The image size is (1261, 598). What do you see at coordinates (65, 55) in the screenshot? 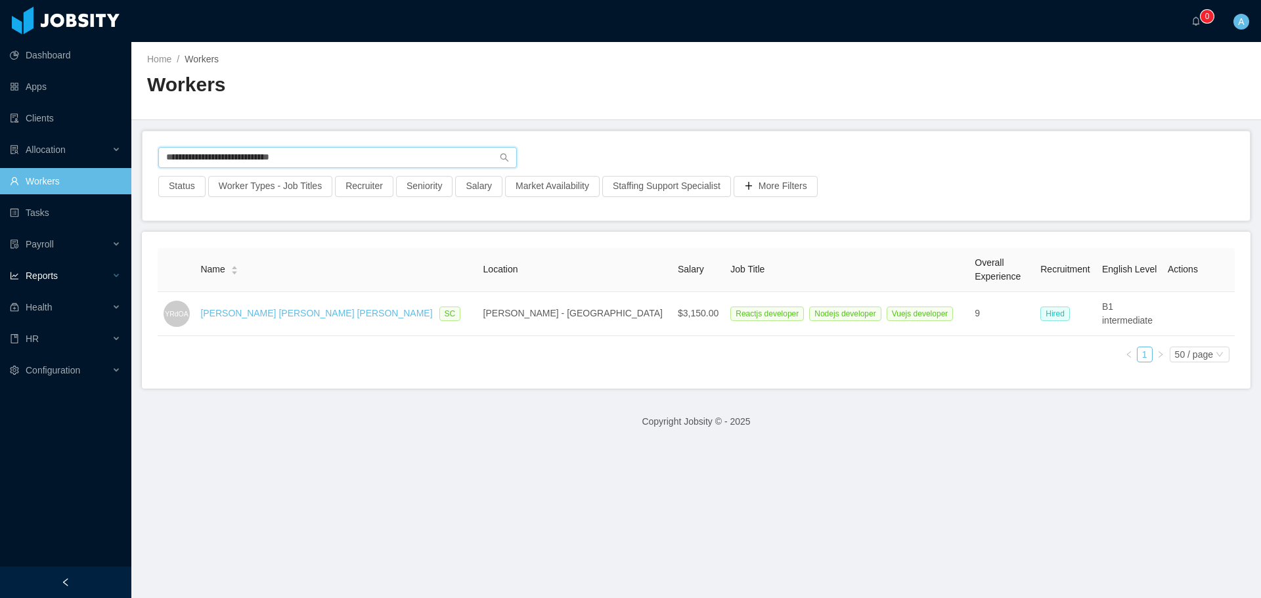
I see `a: icon: pie-chartDashboard` at bounding box center [65, 55].